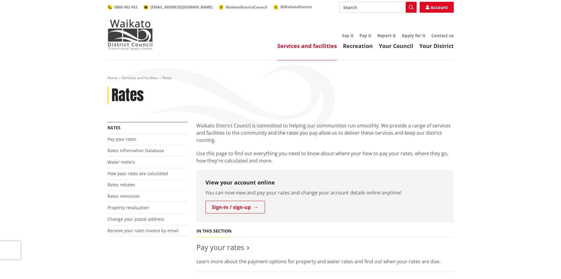 This screenshot has width=561, height=279. What do you see at coordinates (378, 7) in the screenshot?
I see `input: Search input` at bounding box center [378, 7].